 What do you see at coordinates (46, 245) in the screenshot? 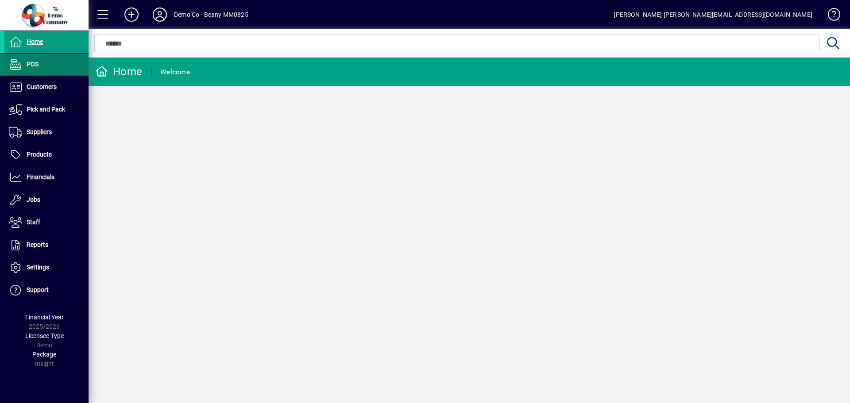
I see `a: Reports` at bounding box center [46, 245].